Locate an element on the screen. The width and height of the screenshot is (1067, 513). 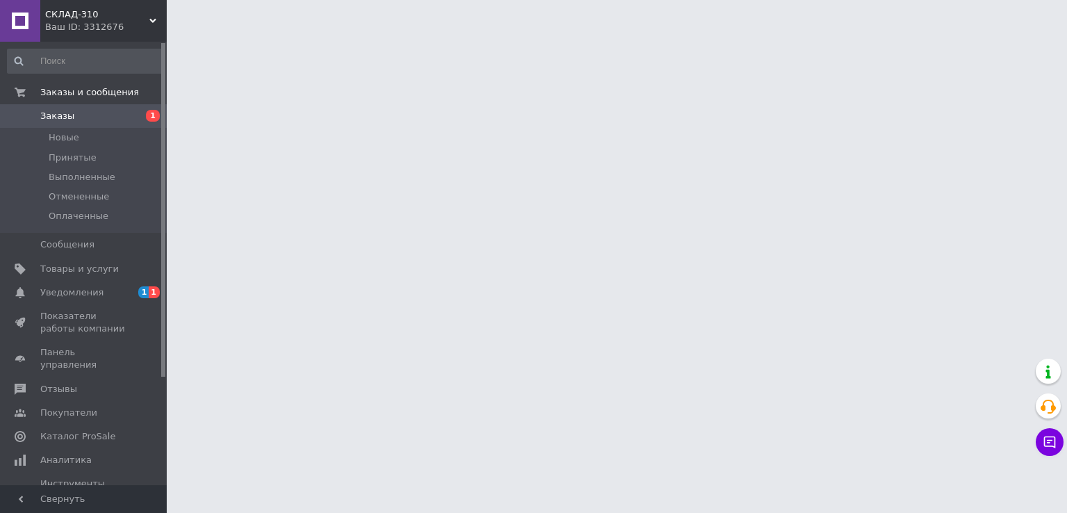
span: Сообщения is located at coordinates (67, 245).